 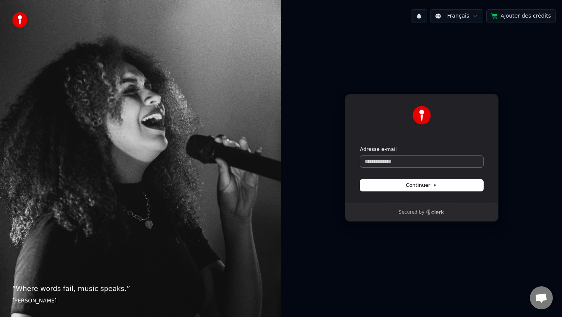 What do you see at coordinates (422, 115) in the screenshot?
I see `img: Youka` at bounding box center [422, 115].